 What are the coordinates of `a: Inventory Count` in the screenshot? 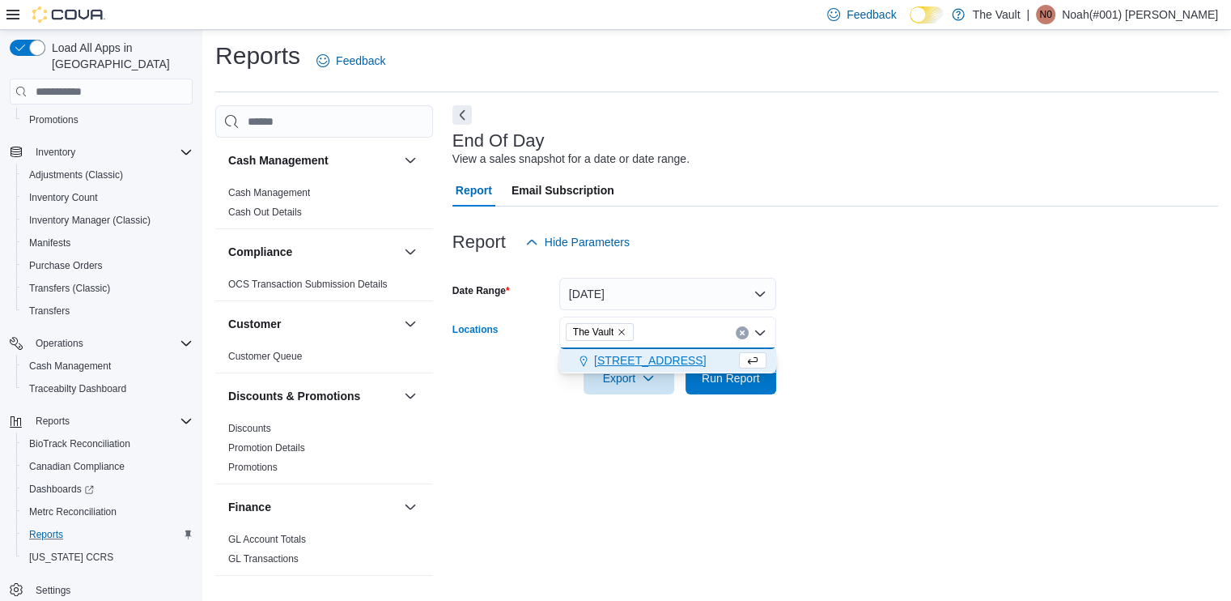 It's located at (63, 198).